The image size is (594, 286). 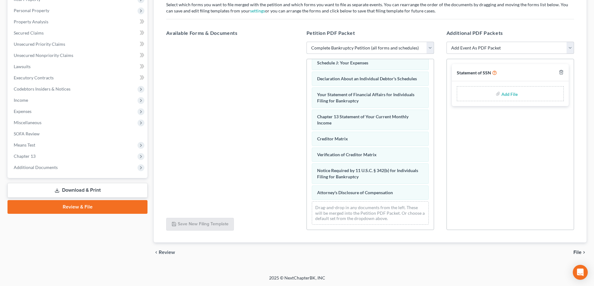 I want to click on span: Creditor Matrix, so click(x=332, y=139).